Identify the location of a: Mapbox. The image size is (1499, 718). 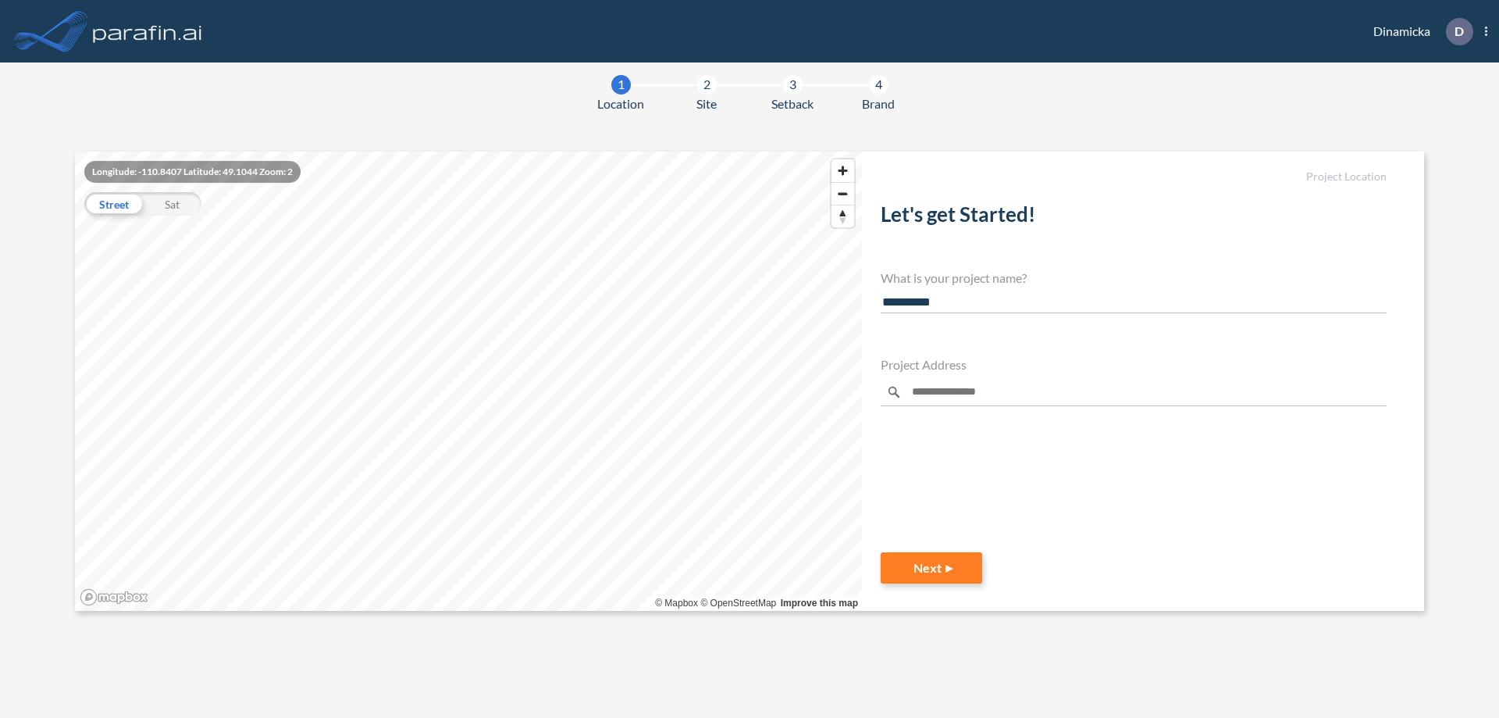
(676, 603).